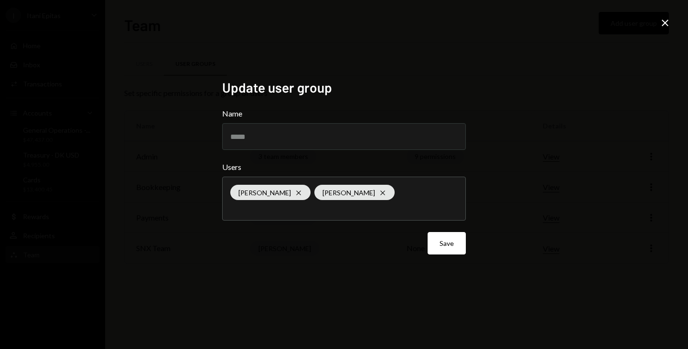  What do you see at coordinates (344, 87) in the screenshot?
I see `h2: Update user group` at bounding box center [344, 87].